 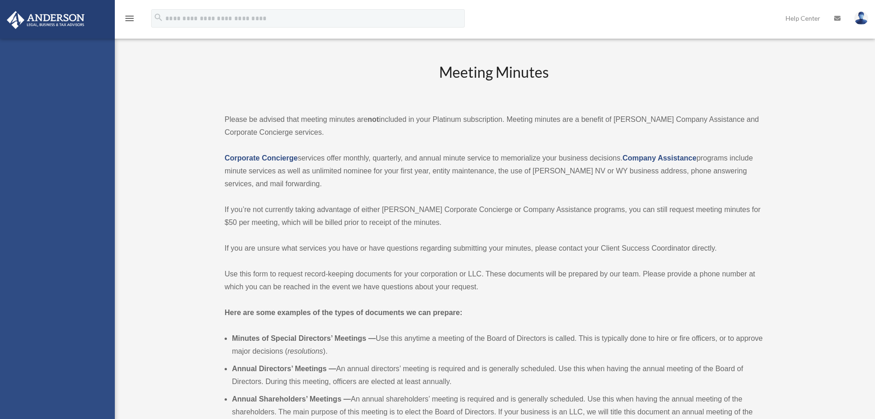 I want to click on a: menu, so click(x=130, y=20).